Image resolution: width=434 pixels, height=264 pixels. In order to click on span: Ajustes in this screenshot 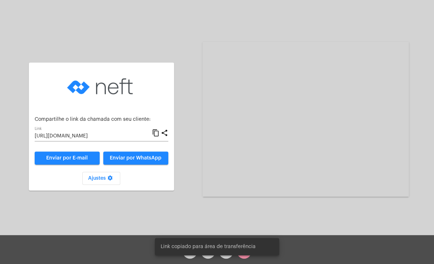, I will do `click(101, 178)`.